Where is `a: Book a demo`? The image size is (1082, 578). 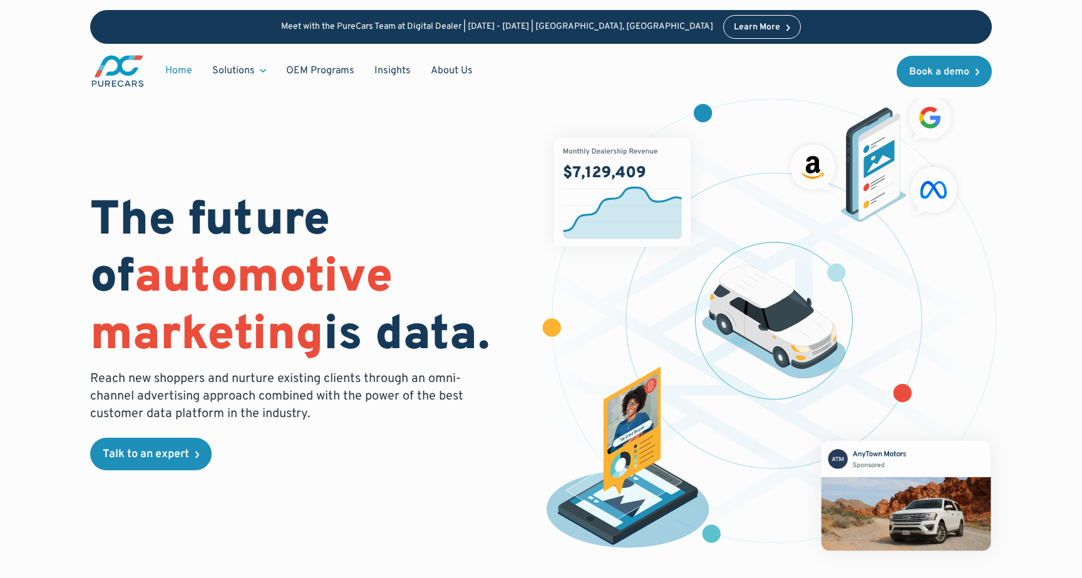
a: Book a demo is located at coordinates (944, 71).